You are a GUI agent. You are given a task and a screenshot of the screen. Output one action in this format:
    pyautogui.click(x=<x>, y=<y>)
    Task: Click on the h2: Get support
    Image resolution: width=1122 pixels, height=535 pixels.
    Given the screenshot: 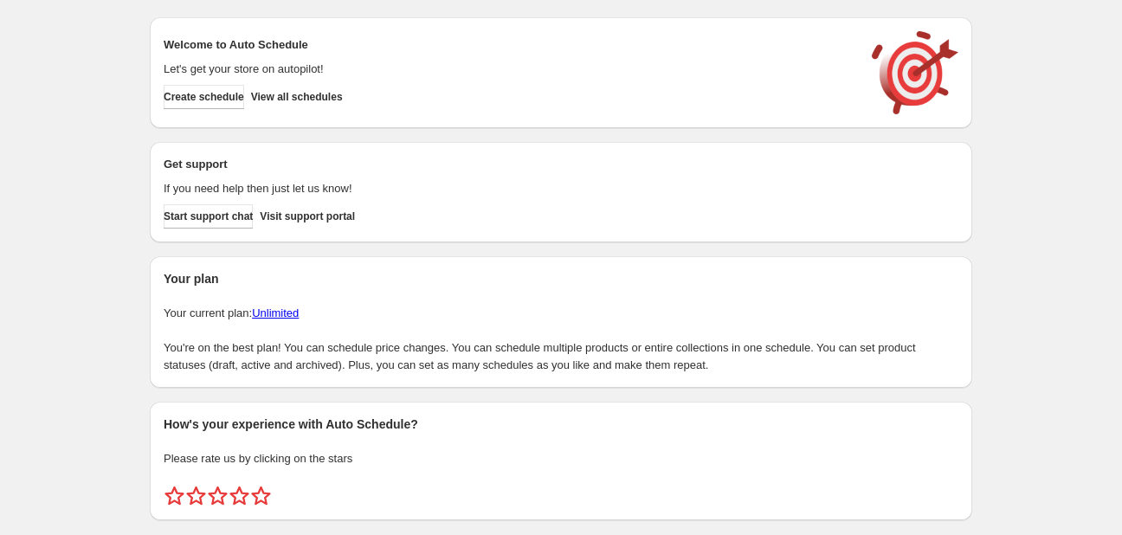 What is the action you would take?
    pyautogui.click(x=509, y=164)
    